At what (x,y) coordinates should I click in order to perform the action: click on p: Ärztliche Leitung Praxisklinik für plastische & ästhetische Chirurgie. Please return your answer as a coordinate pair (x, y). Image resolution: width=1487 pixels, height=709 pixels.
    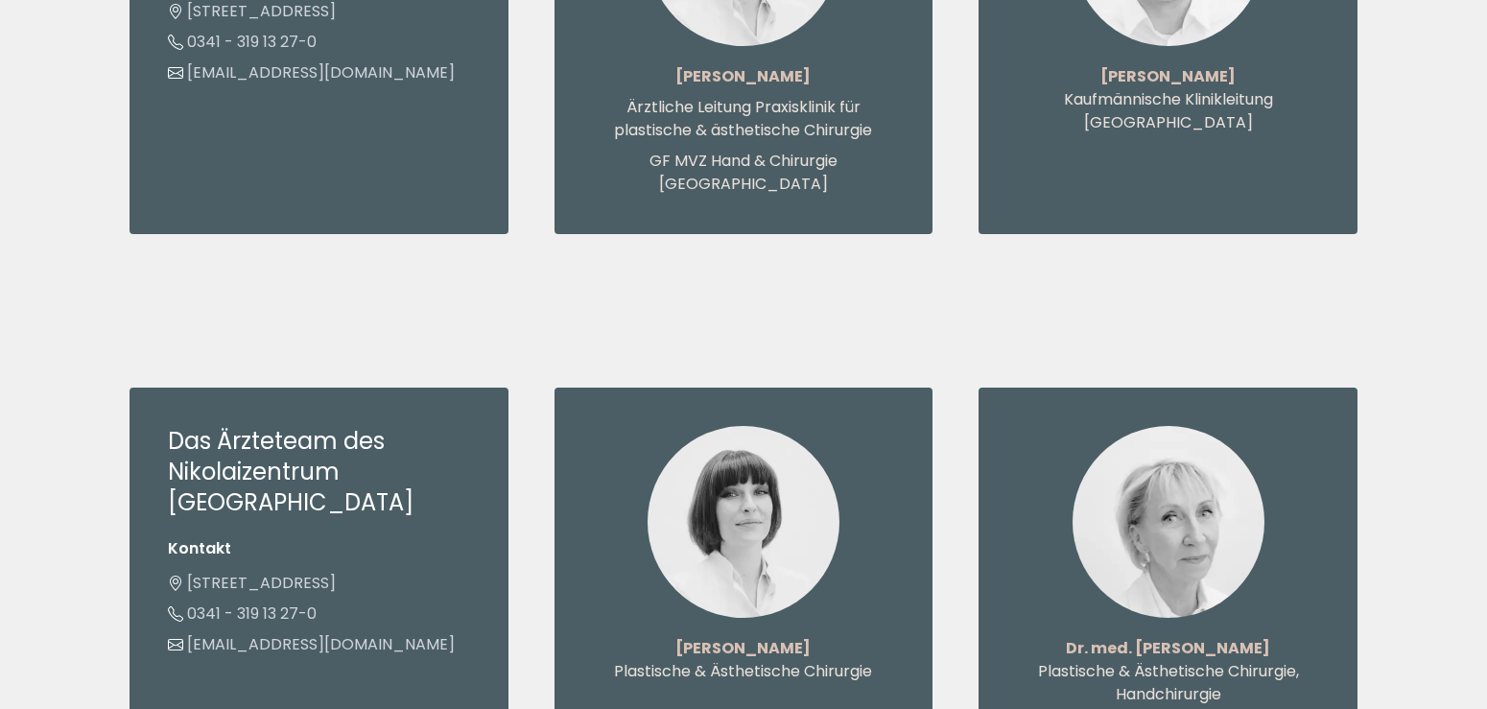
    Looking at the image, I should click on (743, 119).